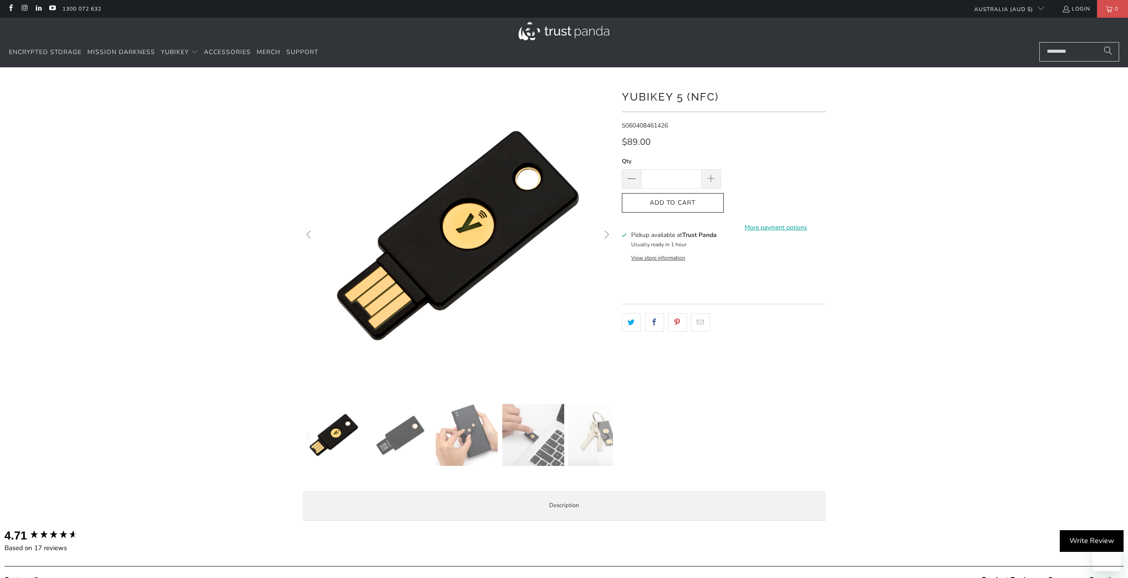  Describe the element at coordinates (674, 235) in the screenshot. I see `h3: Pickup available at` at that location.